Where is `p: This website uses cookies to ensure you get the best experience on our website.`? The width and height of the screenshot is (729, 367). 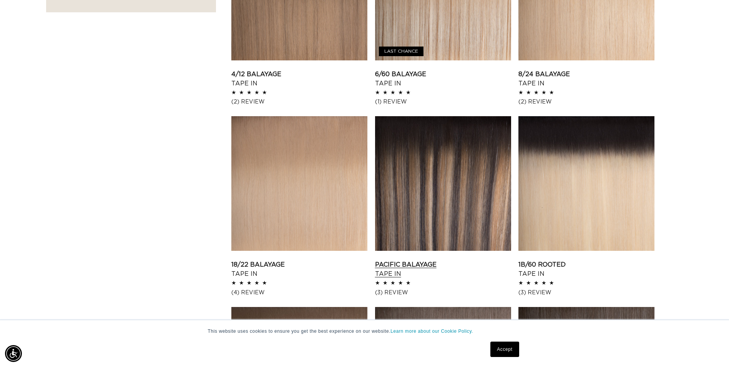
p: This website uses cookies to ensure you get the best experience on our website. is located at coordinates (365, 331).